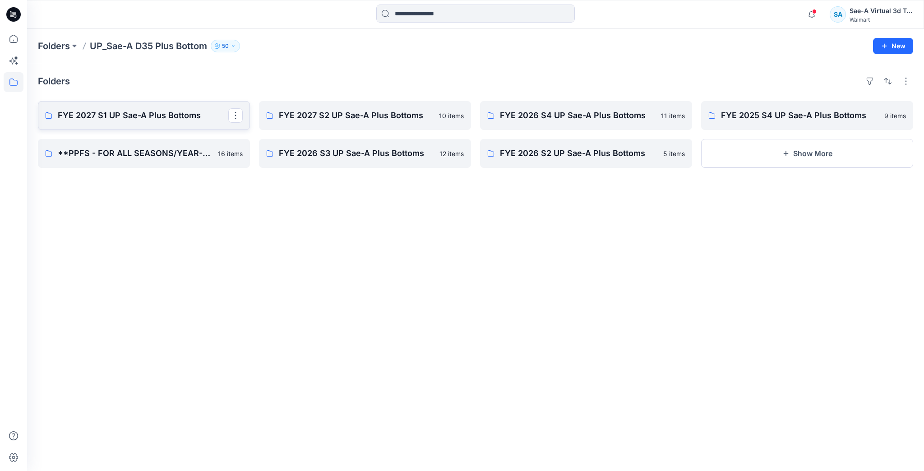  What do you see at coordinates (807, 116) in the screenshot?
I see `a: FYE 2025 S4 UP Sae-A Plus Bottoms9 items` at bounding box center [807, 116].